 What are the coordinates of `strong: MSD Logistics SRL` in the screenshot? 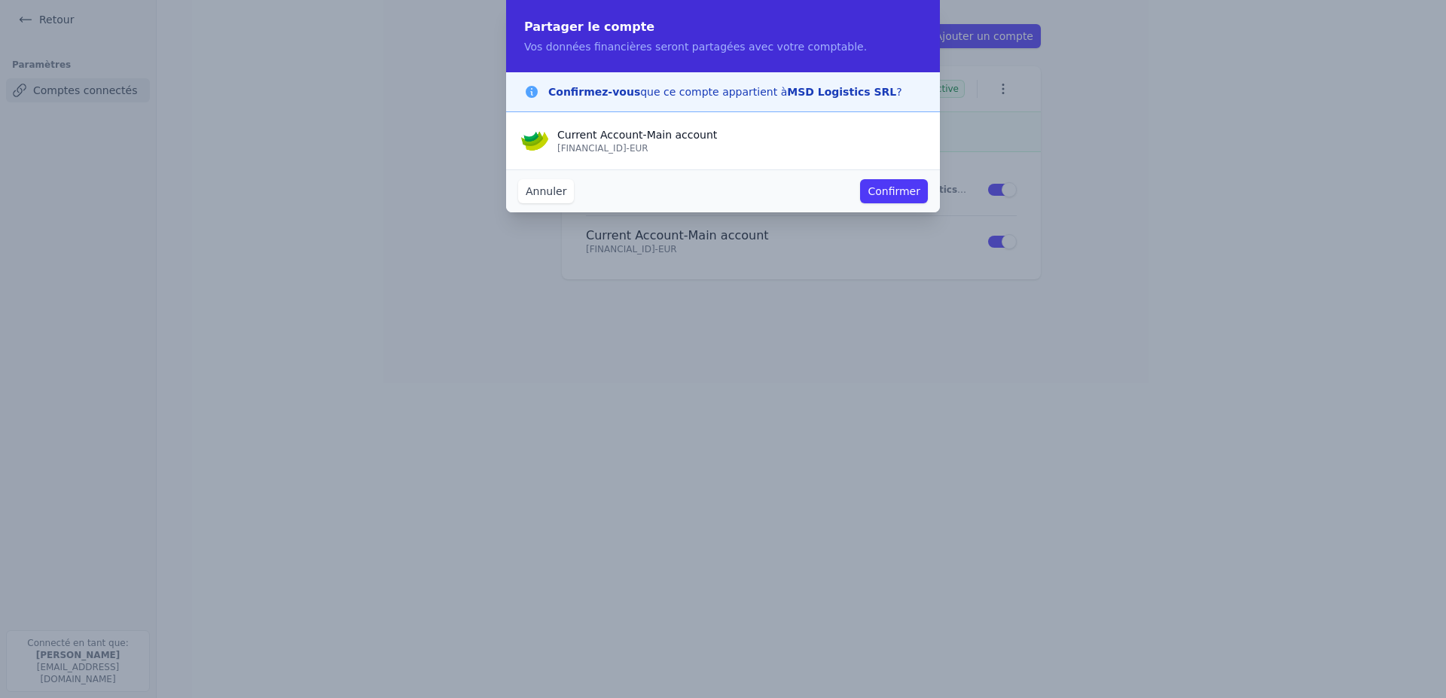 It's located at (841, 92).